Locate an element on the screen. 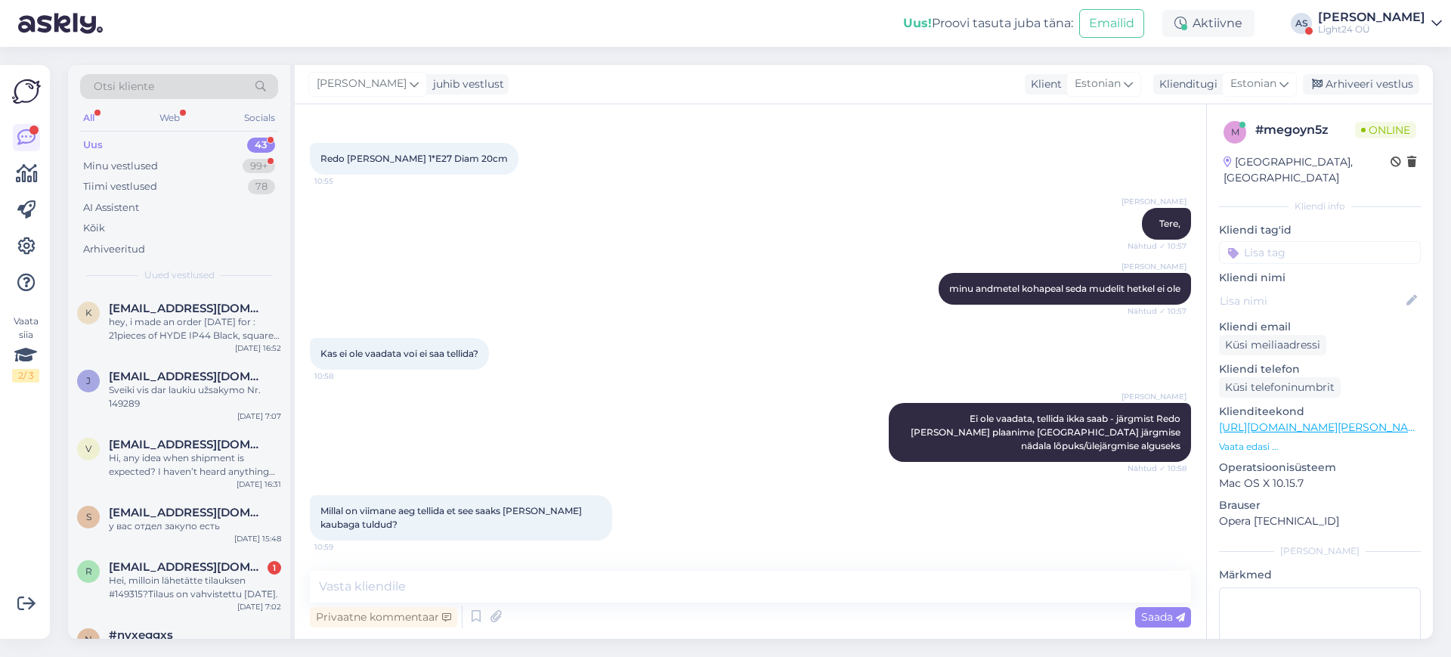  span: Saada is located at coordinates (1163, 617).